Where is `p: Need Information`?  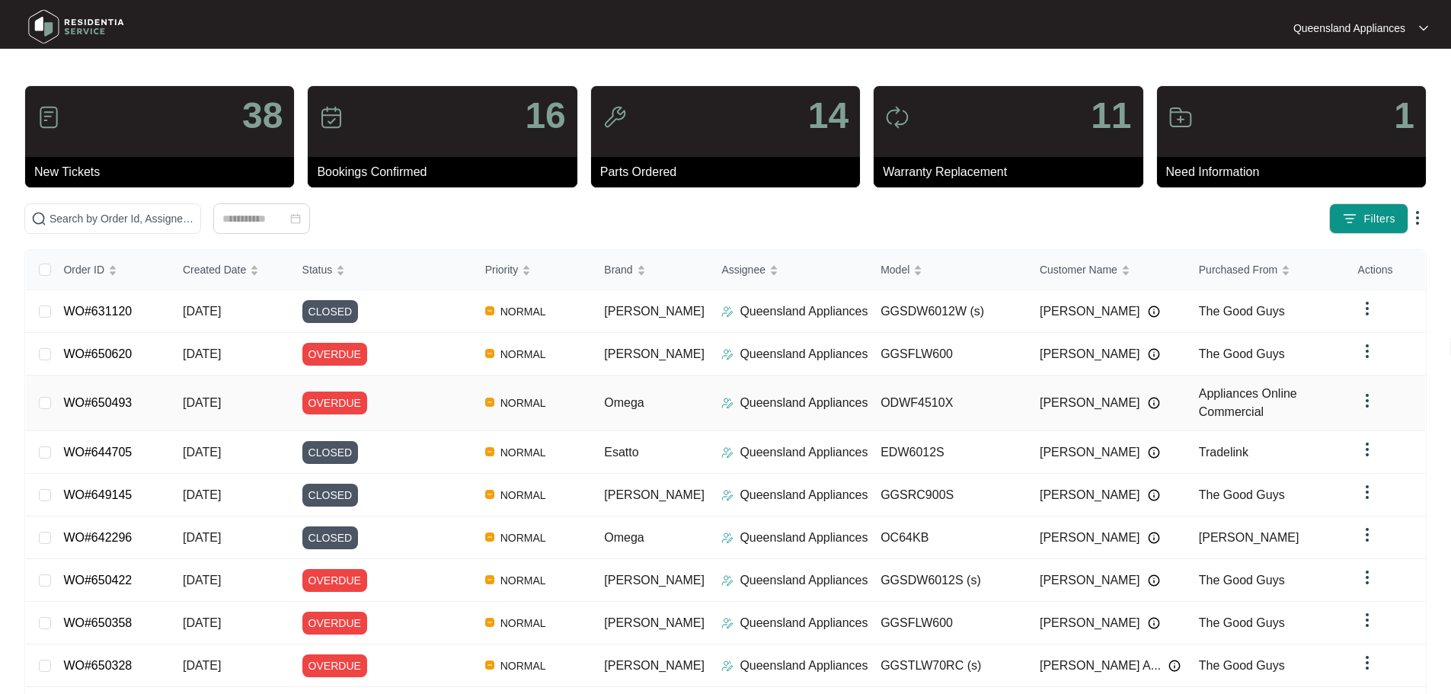
p: Need Information is located at coordinates (1296, 172).